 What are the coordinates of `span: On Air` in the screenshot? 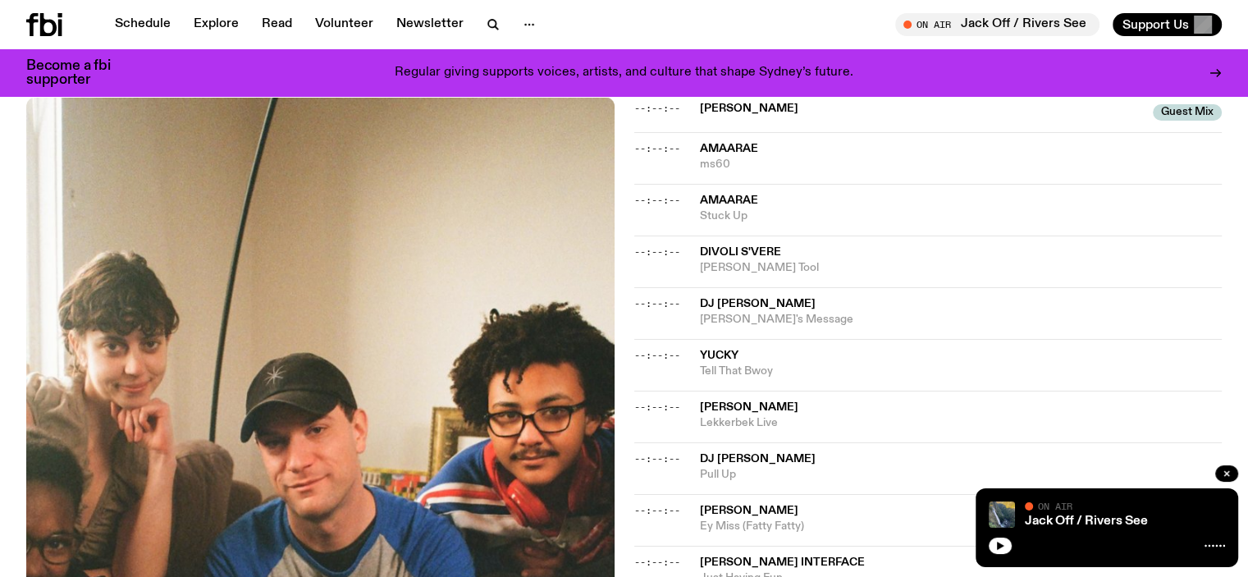 It's located at (1055, 505).